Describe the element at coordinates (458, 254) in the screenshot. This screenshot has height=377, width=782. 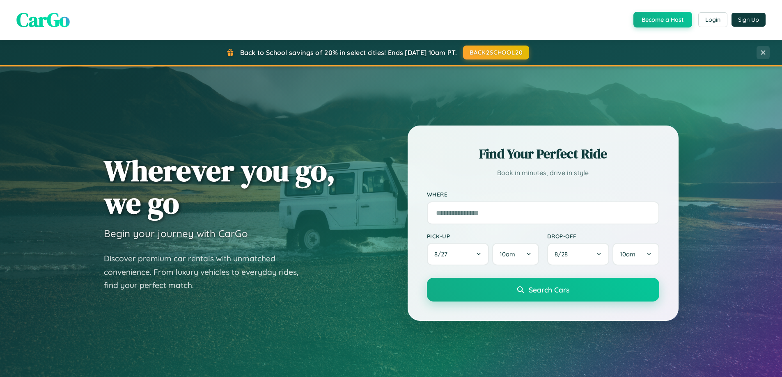
I see `button: 8/27` at that location.